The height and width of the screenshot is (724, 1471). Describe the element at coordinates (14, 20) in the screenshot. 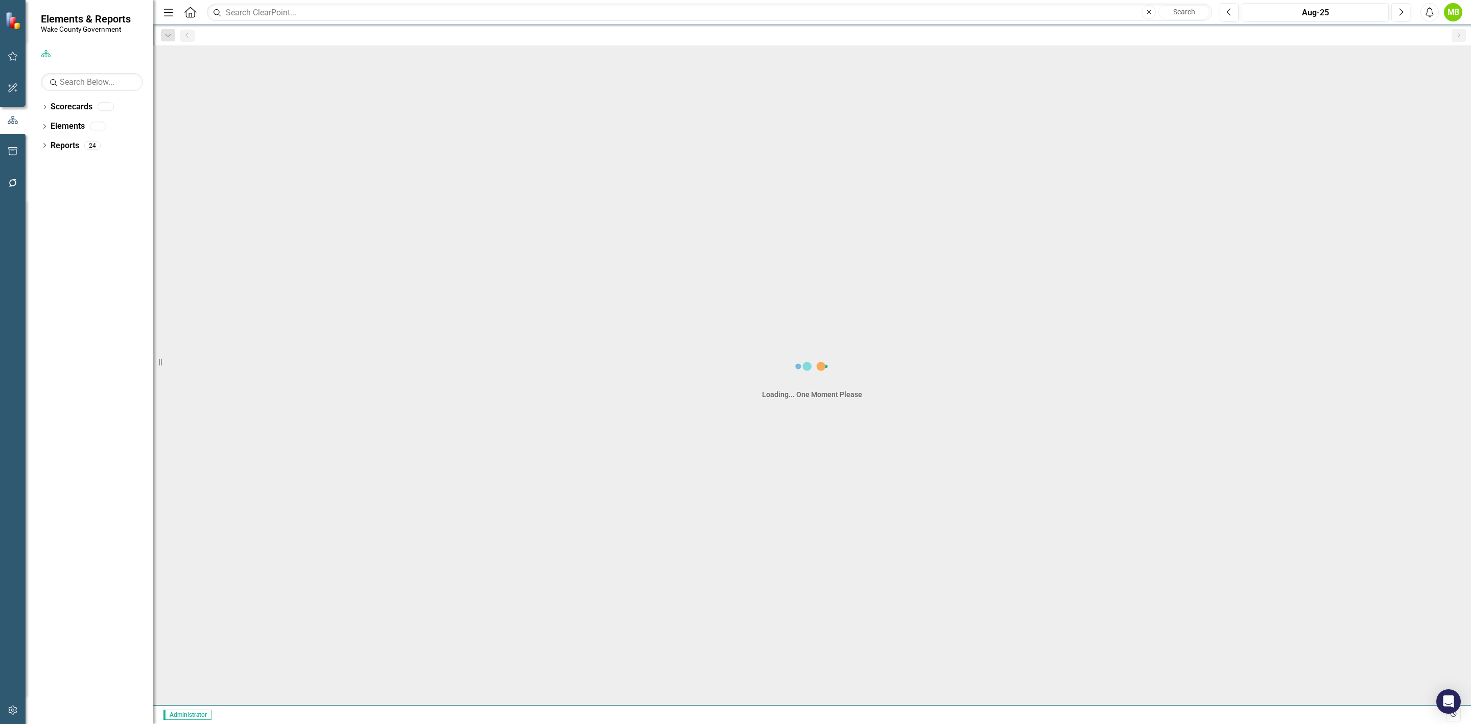

I see `img: ClearPoint Strategy` at that location.